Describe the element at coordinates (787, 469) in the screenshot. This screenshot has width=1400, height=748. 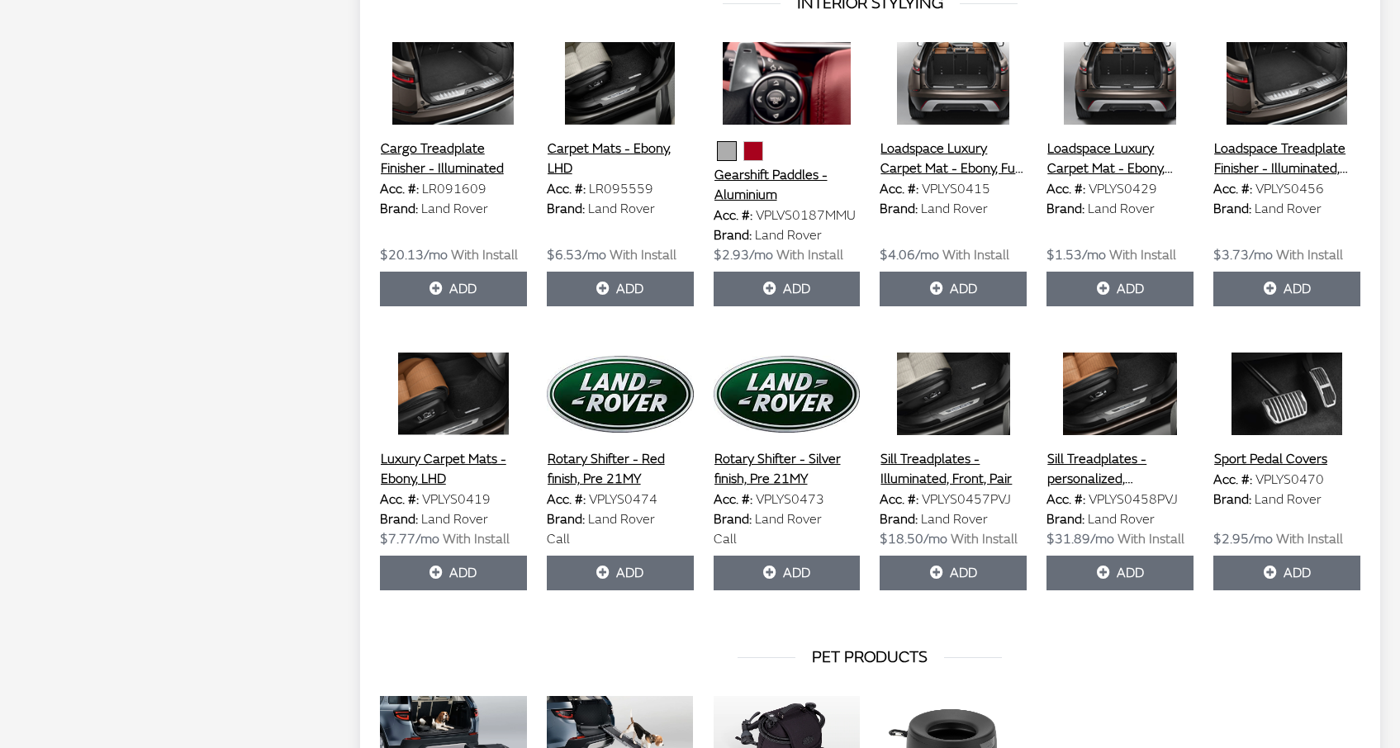
I see `button: Rotary Shifter - Silver finish, Pre 21MY` at that location.